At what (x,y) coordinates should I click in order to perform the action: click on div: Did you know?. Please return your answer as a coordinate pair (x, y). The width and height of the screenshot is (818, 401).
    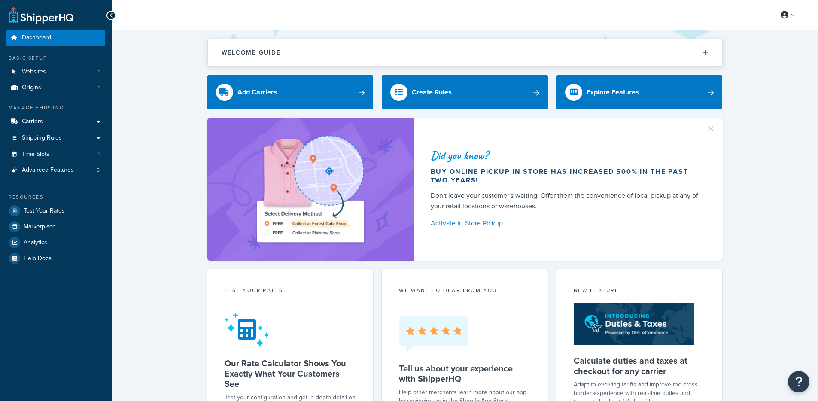
    Looking at the image, I should click on (567, 156).